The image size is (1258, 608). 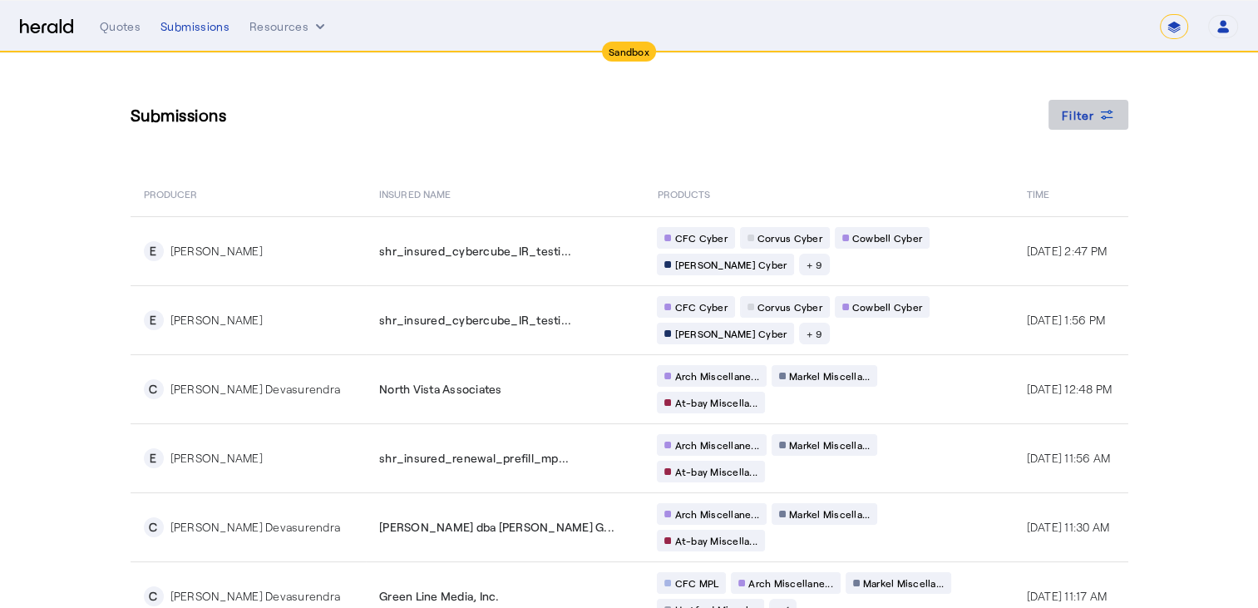 What do you see at coordinates (179, 115) in the screenshot?
I see `h3: Submissions` at bounding box center [179, 115].